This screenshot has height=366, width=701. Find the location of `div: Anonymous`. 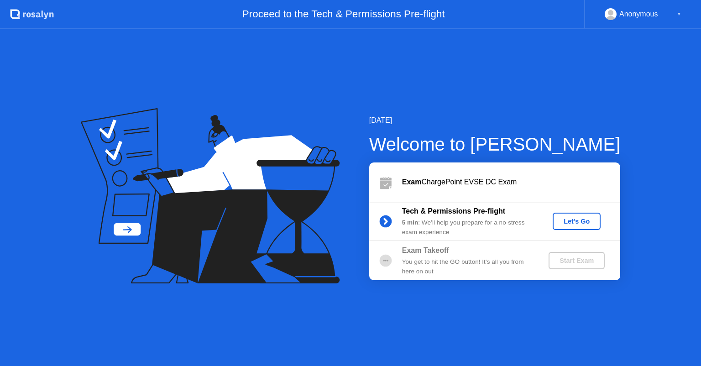

div: Anonymous is located at coordinates (638, 14).